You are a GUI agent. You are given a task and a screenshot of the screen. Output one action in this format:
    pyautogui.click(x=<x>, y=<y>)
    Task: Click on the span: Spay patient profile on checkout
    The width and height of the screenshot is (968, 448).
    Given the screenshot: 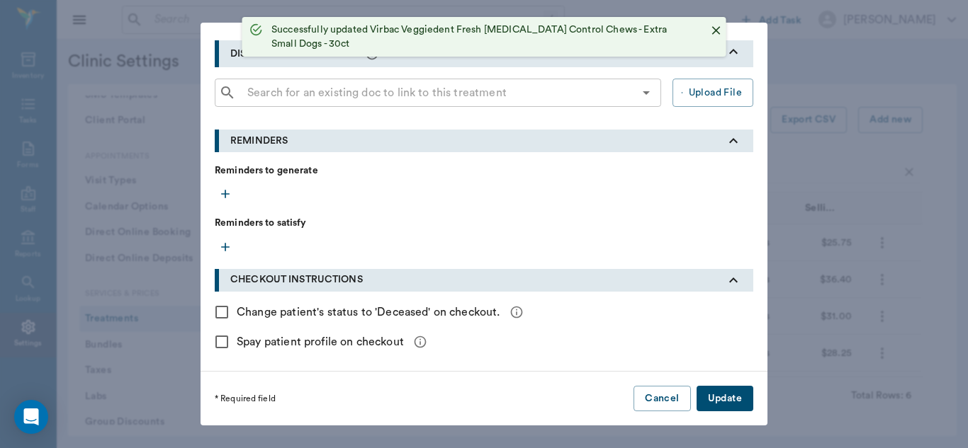 What is the action you would take?
    pyautogui.click(x=320, y=342)
    